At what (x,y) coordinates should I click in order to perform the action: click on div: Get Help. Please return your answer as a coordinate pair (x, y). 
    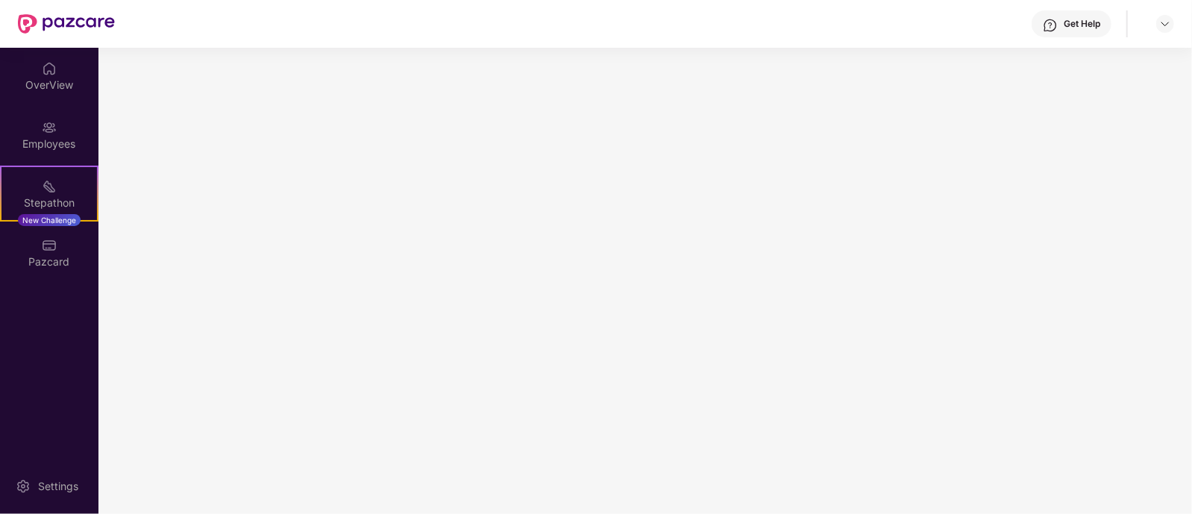
    Looking at the image, I should click on (1082, 24).